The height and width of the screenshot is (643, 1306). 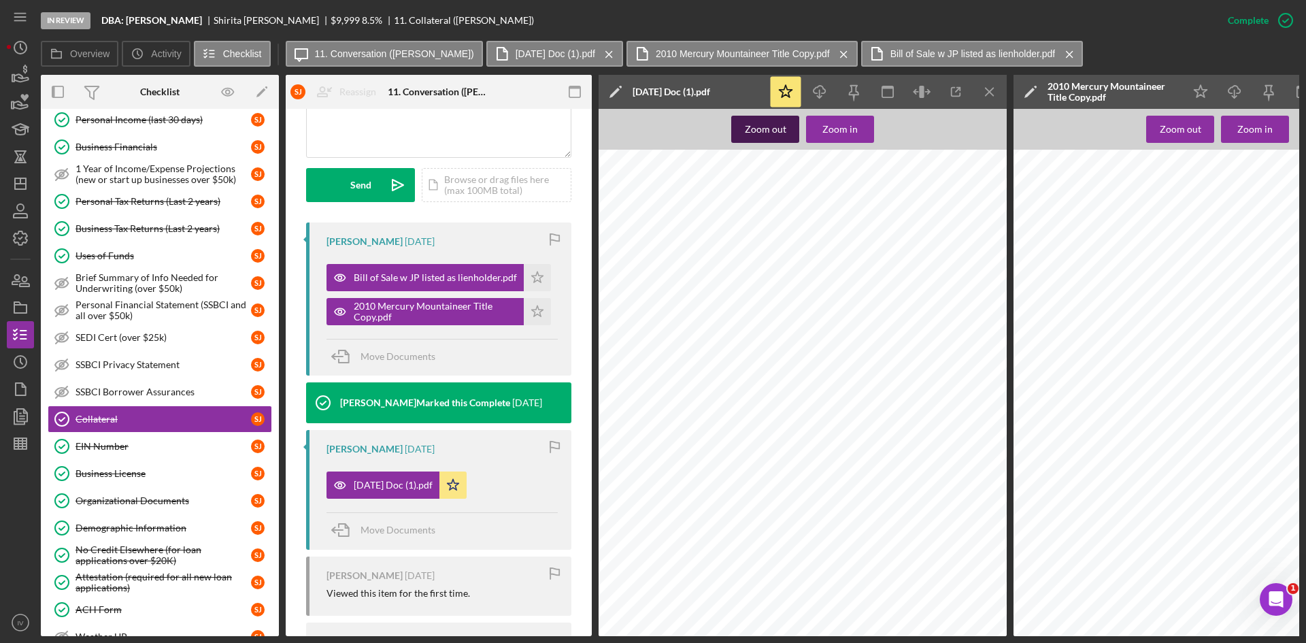 I want to click on div: Bill of Sale w JP listed as lienholder.pdf, so click(x=435, y=278).